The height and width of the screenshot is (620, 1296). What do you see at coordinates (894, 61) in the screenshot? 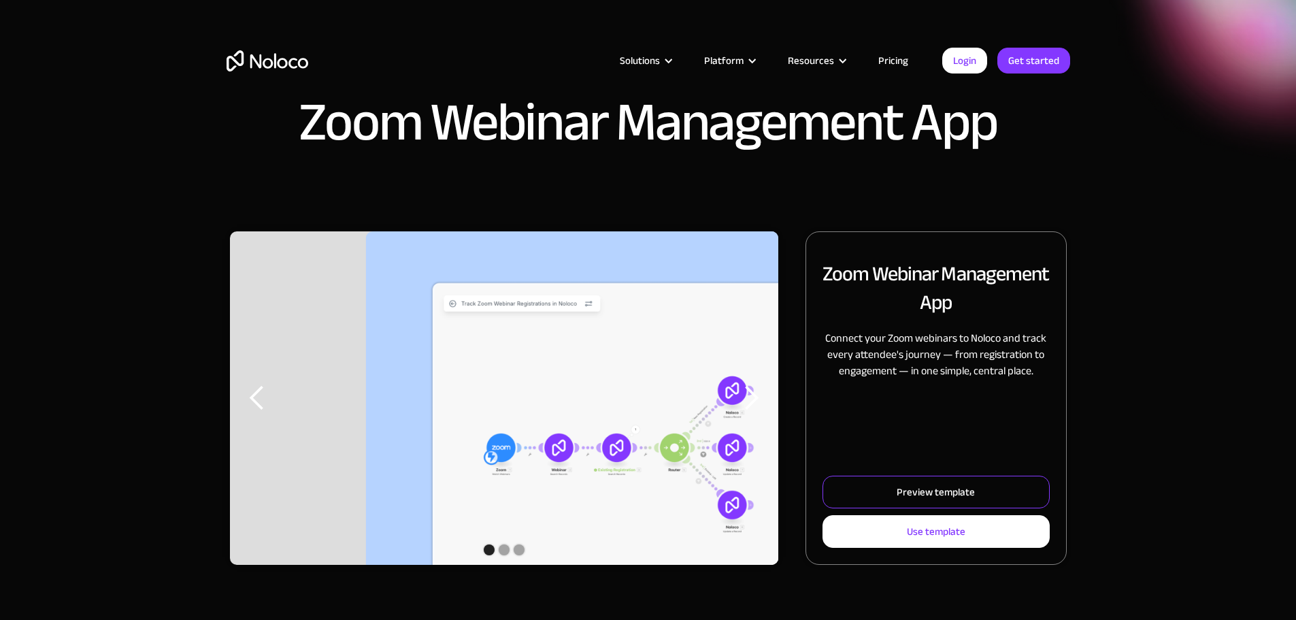
I see `a: Pricing` at bounding box center [894, 61].